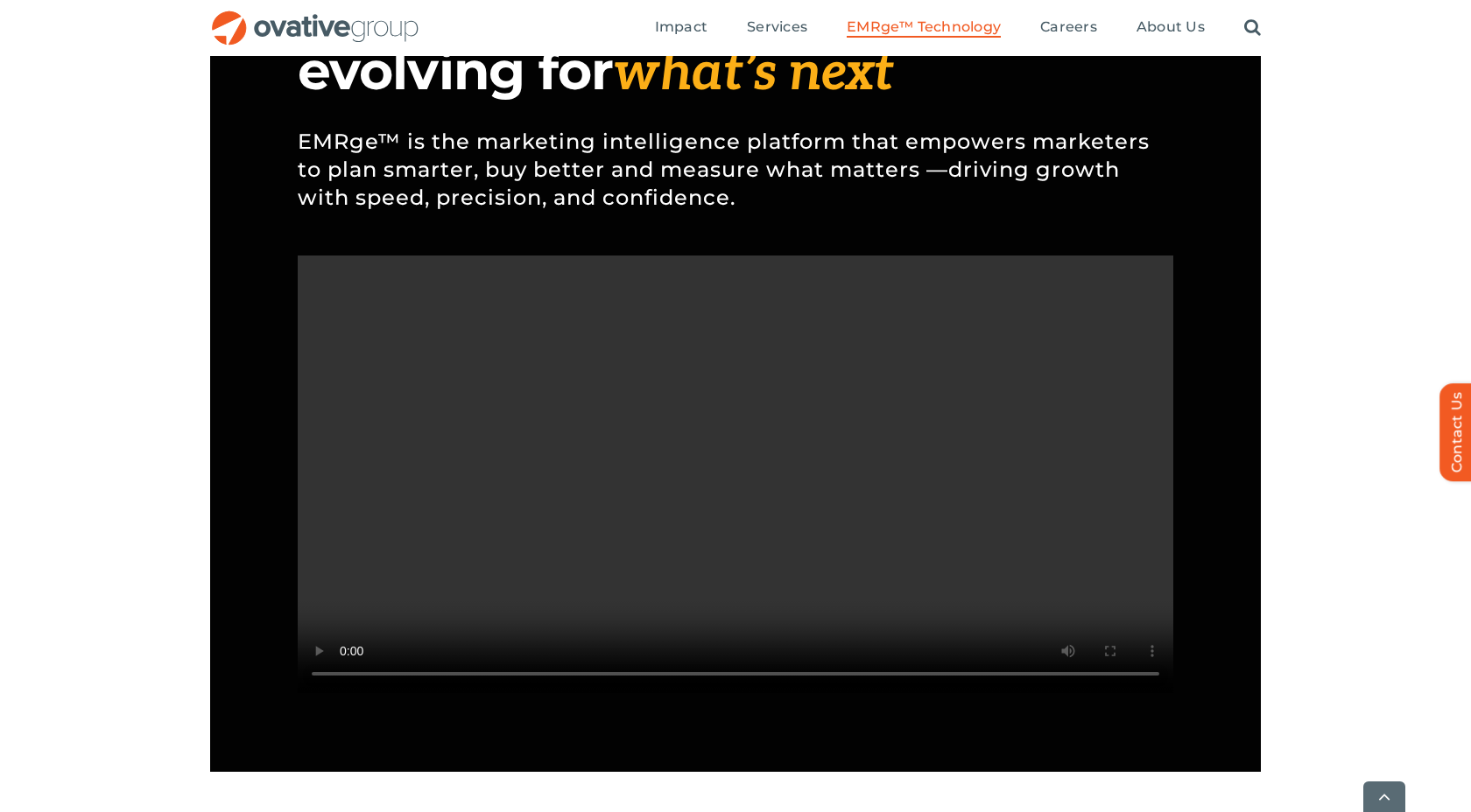 This screenshot has height=812, width=1471. Describe the element at coordinates (1170, 28) in the screenshot. I see `a: About Us` at that location.